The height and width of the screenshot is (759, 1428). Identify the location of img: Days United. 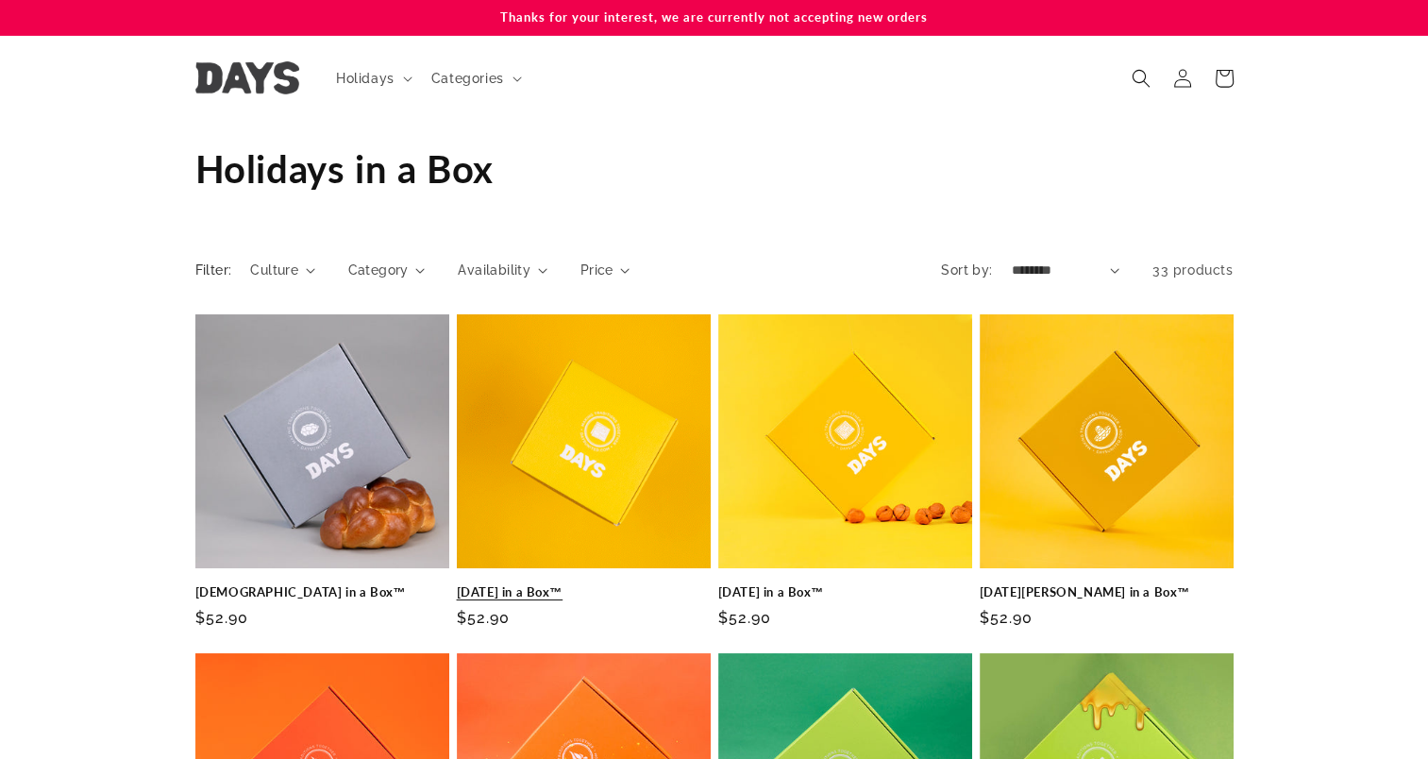
(247, 77).